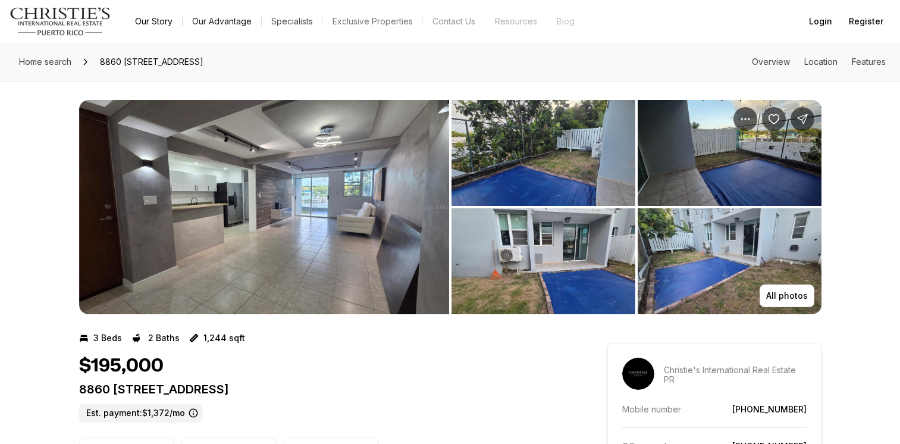 This screenshot has height=444, width=900. What do you see at coordinates (735, 375) in the screenshot?
I see `p: Christie's International Real Estate PR` at bounding box center [735, 375].